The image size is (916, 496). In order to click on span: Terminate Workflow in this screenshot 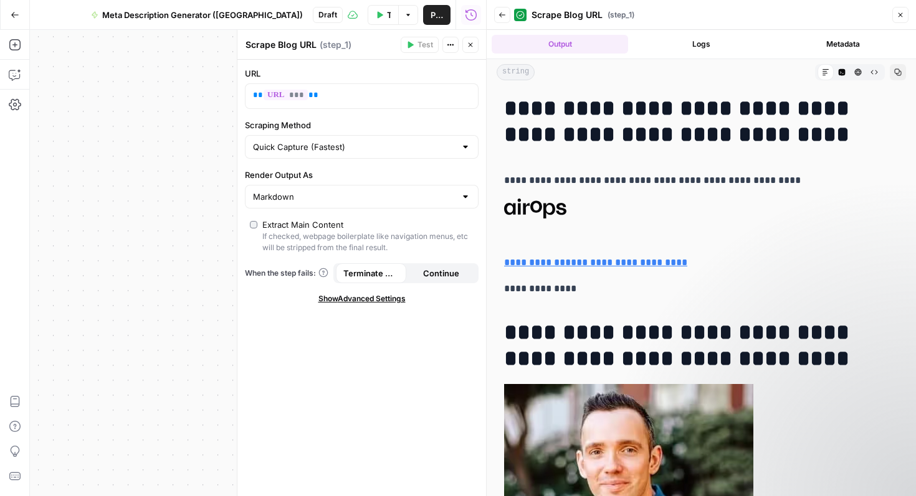, I will do `click(371, 273)`.